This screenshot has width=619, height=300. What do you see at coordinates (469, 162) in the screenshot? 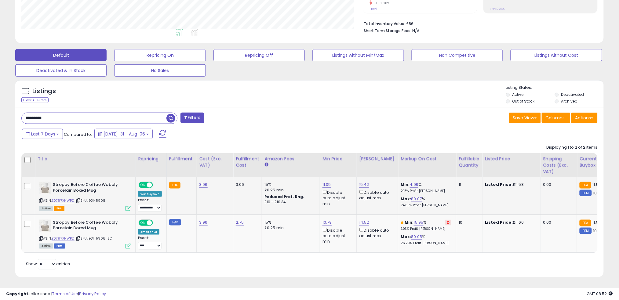
I see `div: Fulfillable Quantity` at bounding box center [469, 162].